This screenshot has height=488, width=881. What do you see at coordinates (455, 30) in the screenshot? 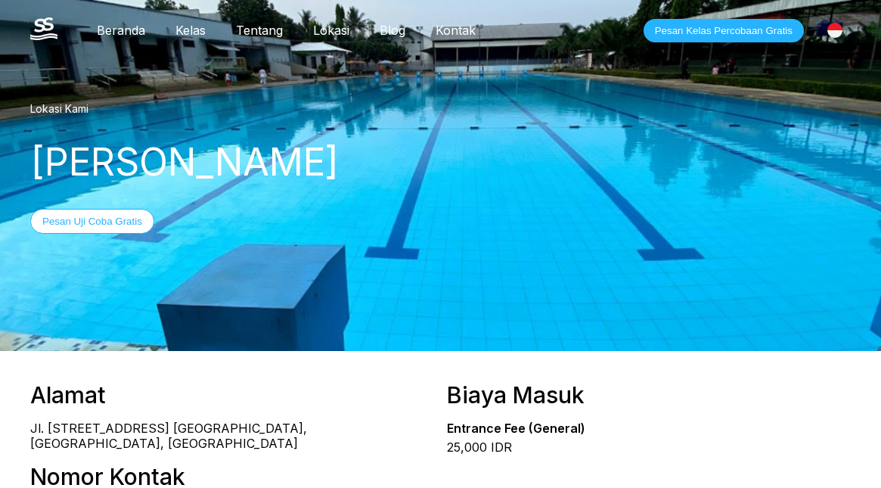
I see `a: Kontak` at bounding box center [455, 30].